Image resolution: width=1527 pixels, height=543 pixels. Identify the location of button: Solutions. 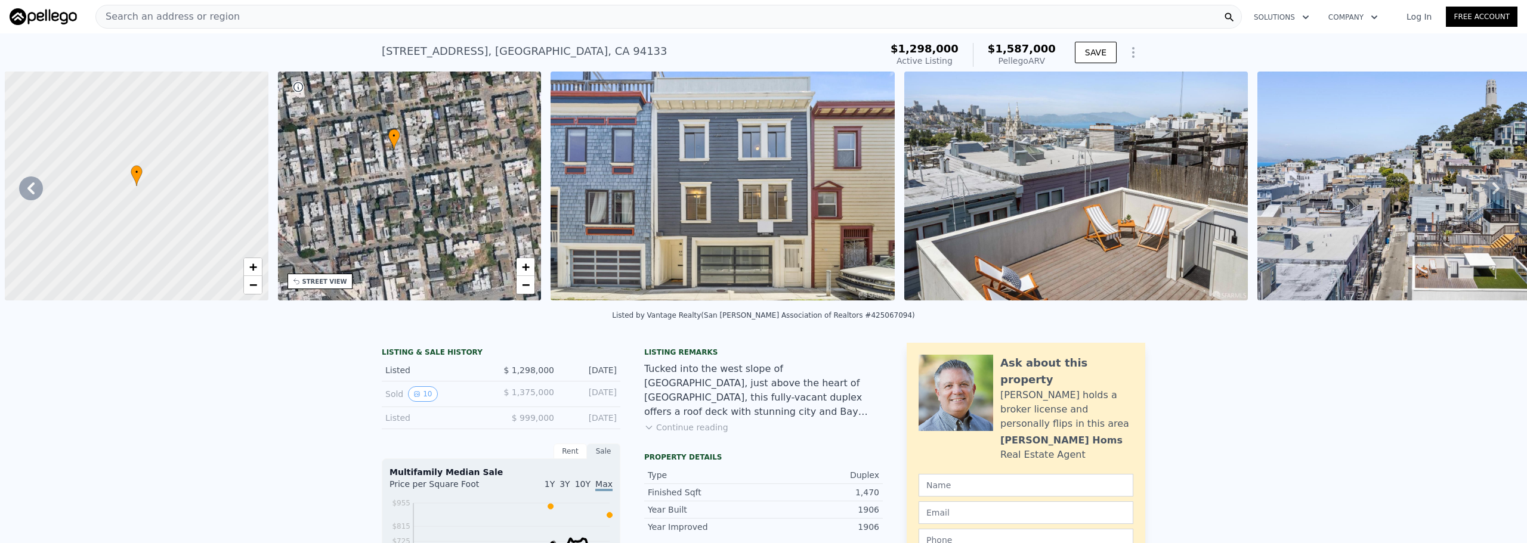
(1281, 17).